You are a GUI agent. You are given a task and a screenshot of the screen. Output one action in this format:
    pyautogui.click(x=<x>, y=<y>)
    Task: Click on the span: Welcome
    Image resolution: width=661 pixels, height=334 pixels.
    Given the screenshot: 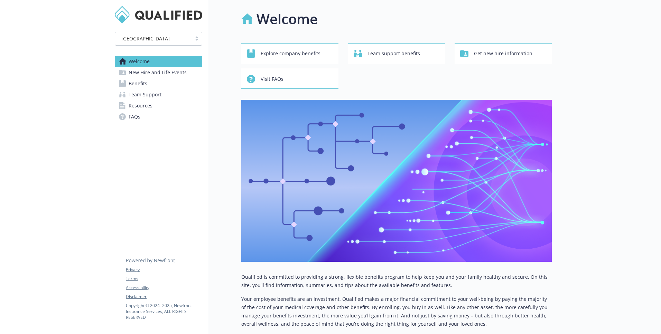 What is the action you would take?
    pyautogui.click(x=139, y=62)
    